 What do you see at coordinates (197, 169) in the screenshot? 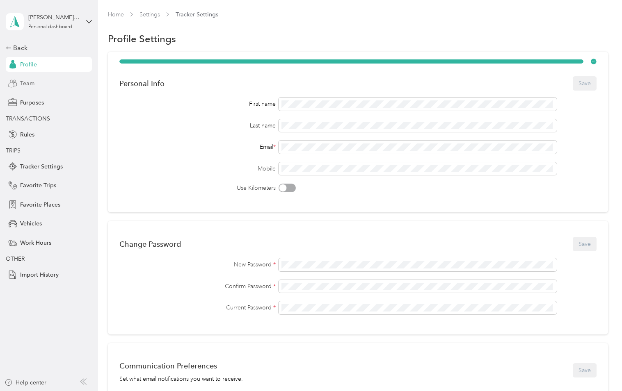
I see `label: Mobile` at bounding box center [197, 169].